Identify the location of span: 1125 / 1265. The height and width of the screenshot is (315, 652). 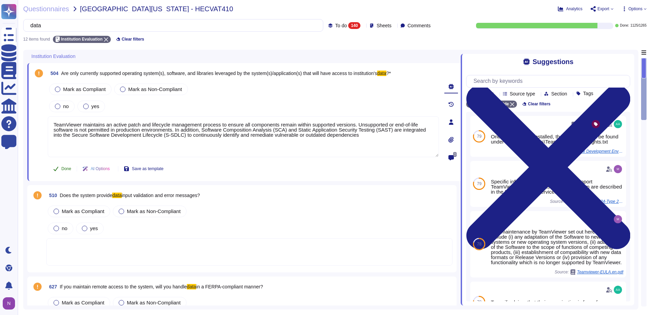
(638, 26).